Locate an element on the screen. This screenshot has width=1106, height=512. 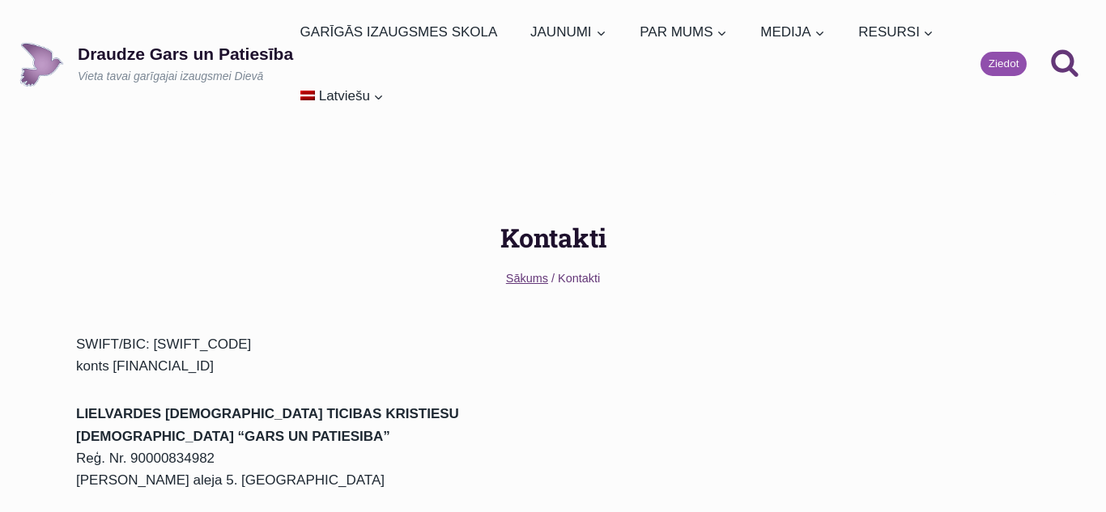
nav: Breadcrumbs is located at coordinates (553, 278).